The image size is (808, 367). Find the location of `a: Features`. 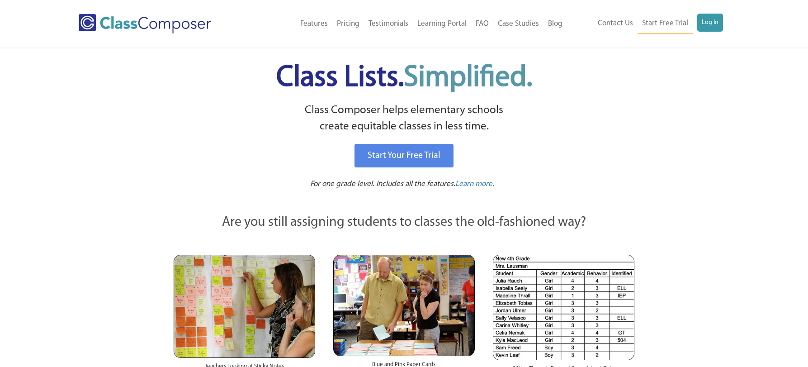

a: Features is located at coordinates (314, 24).